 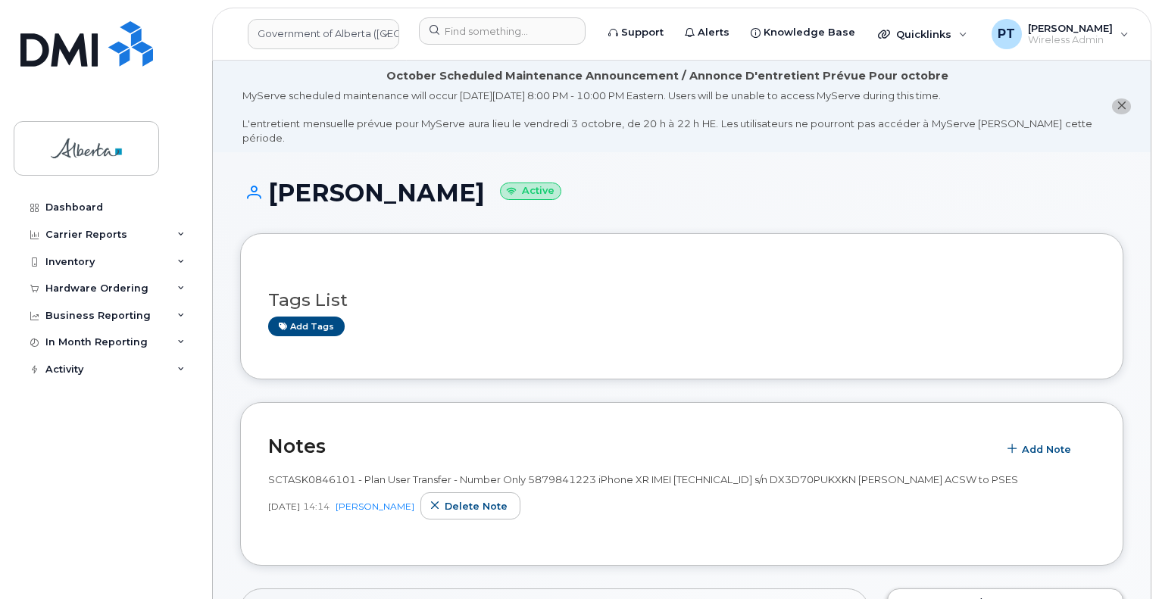 I want to click on div: October Scheduled Maintenance Announcement / Annonce D'entretient Prévue Pour octobre, so click(x=667, y=76).